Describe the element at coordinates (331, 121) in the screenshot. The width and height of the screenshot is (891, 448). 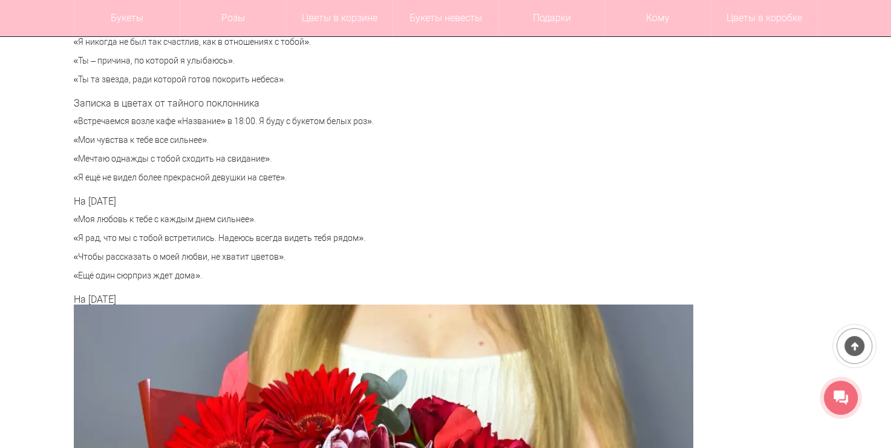
I see `p: «Встречаемся возле кафе «Название» в 18:00. Я буду с букетом белых роз».` at that location.